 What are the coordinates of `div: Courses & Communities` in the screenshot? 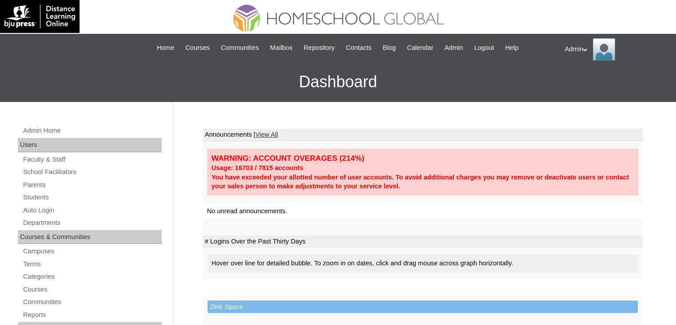 It's located at (90, 237).